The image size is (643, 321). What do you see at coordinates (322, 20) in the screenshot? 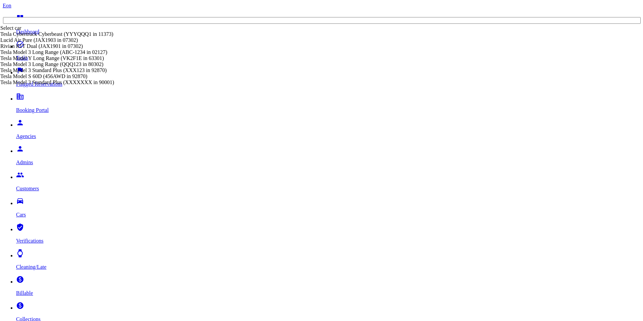
I see `input: Search` at bounding box center [322, 20].